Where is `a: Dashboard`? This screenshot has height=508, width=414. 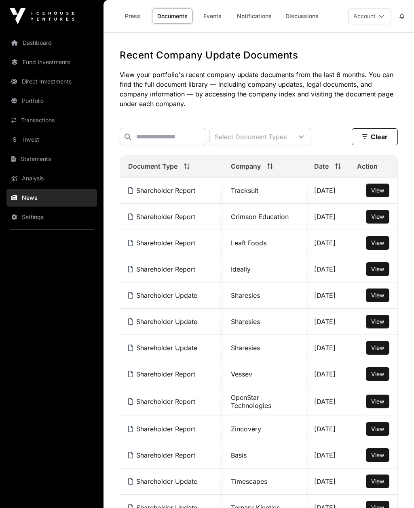
a: Dashboard is located at coordinates (52, 43).